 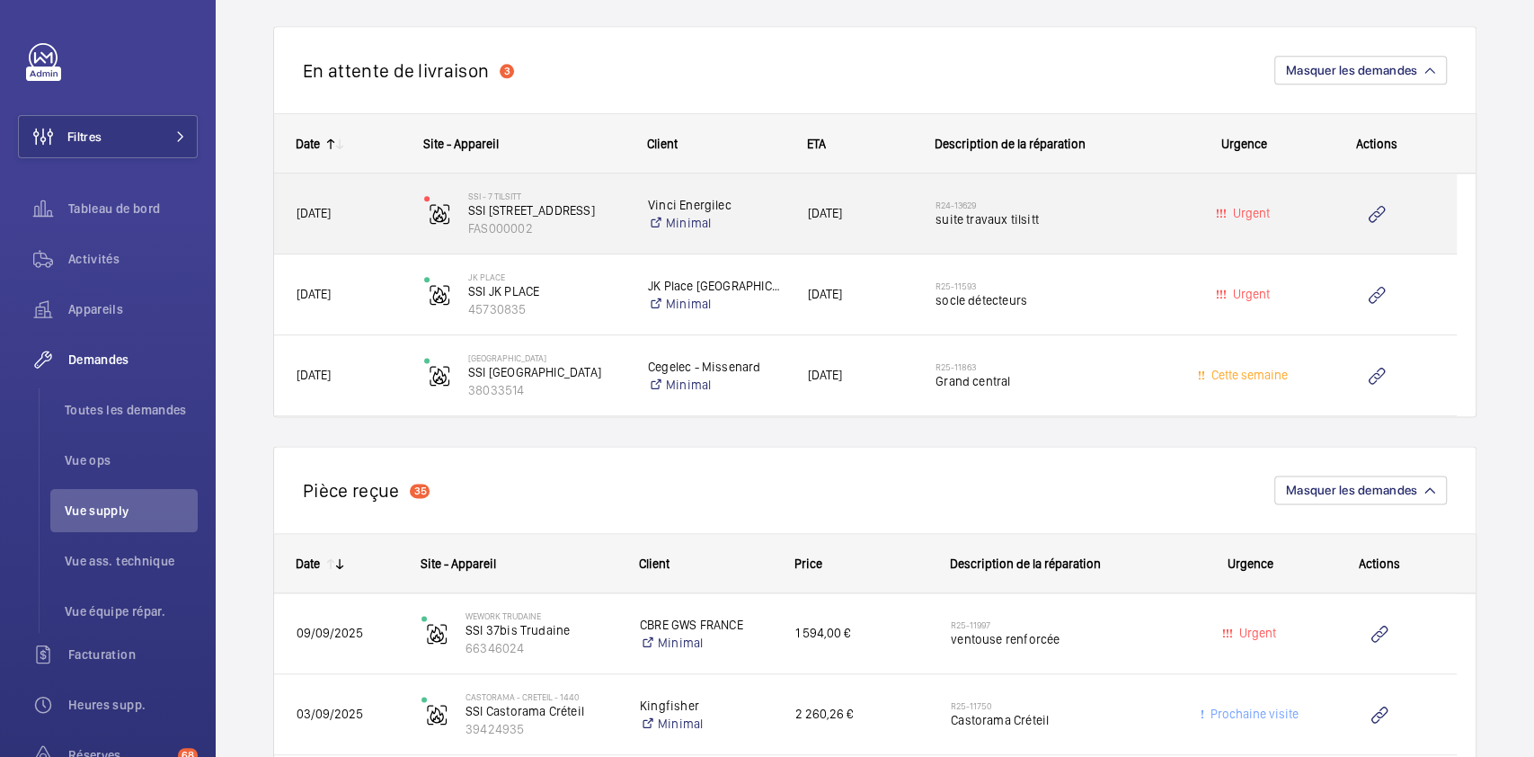 What do you see at coordinates (1051, 300) in the screenshot?
I see `span: socle détecteurs` at bounding box center [1051, 300].